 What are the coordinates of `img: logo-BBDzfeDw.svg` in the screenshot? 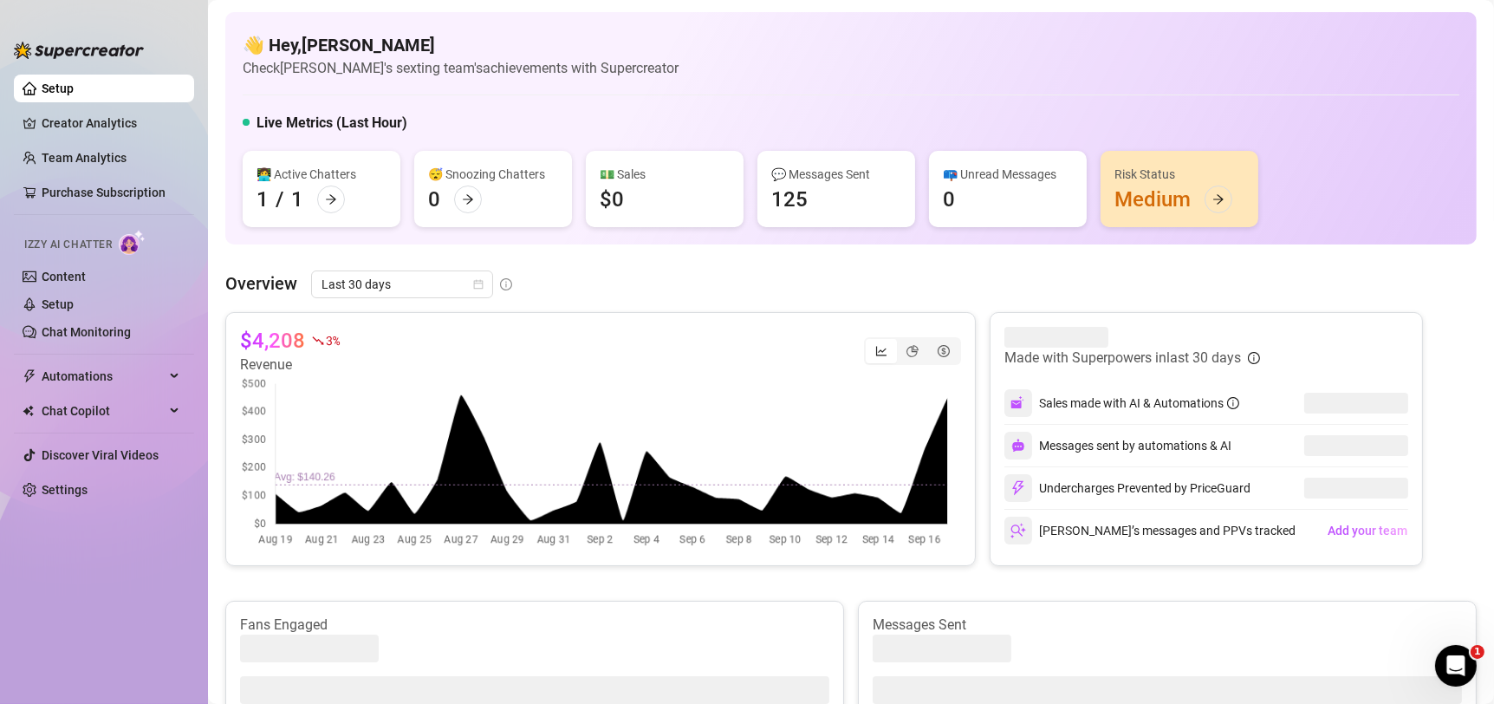 It's located at (79, 50).